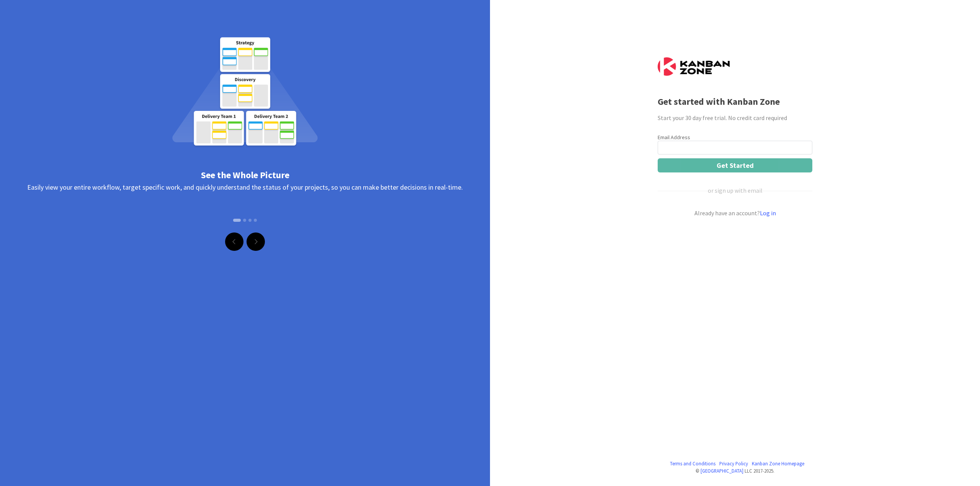 This screenshot has width=980, height=486. Describe the element at coordinates (778, 464) in the screenshot. I see `a: Kanban Zone Homepage` at that location.